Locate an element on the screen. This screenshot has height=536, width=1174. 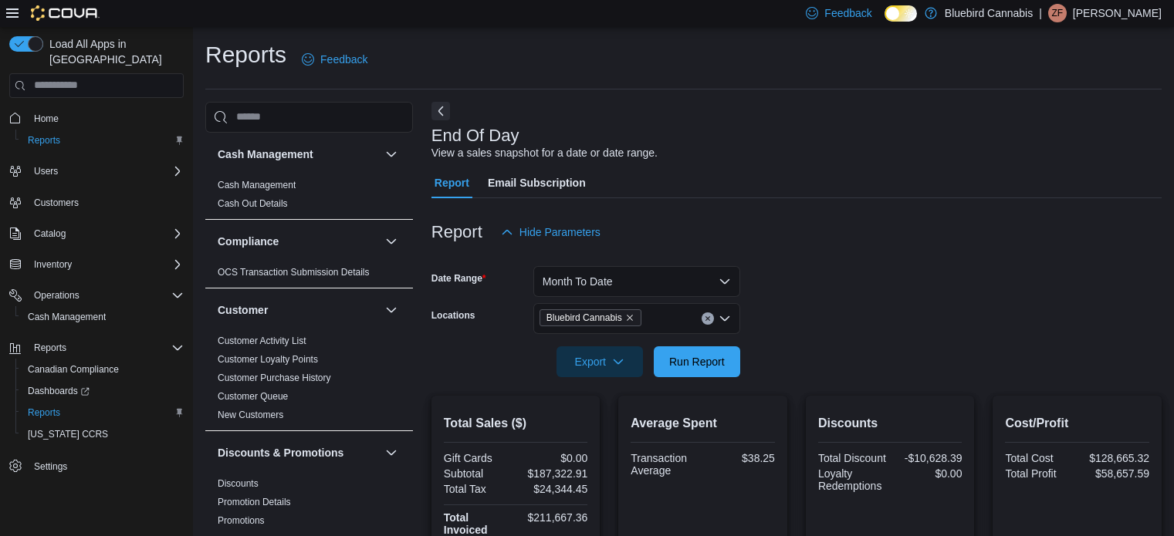
span: Customer Activity List is located at coordinates (262, 341).